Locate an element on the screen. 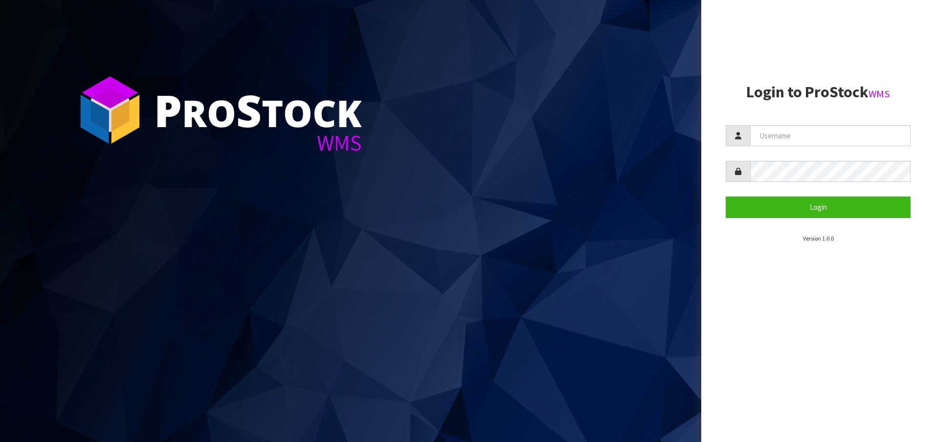  div: ro tock is located at coordinates (258, 110).